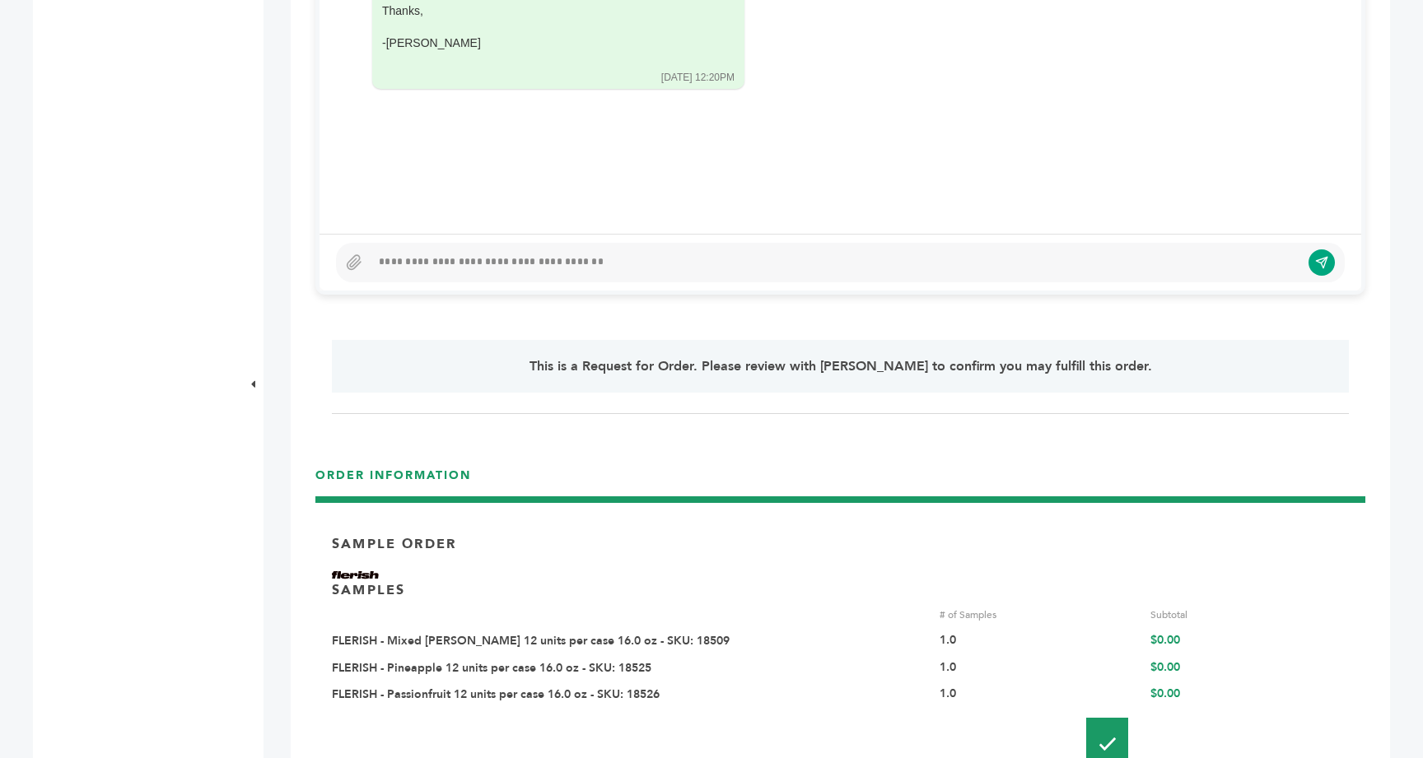 This screenshot has width=1423, height=758. Describe the element at coordinates (1249, 615) in the screenshot. I see `div: Subtotal` at that location.